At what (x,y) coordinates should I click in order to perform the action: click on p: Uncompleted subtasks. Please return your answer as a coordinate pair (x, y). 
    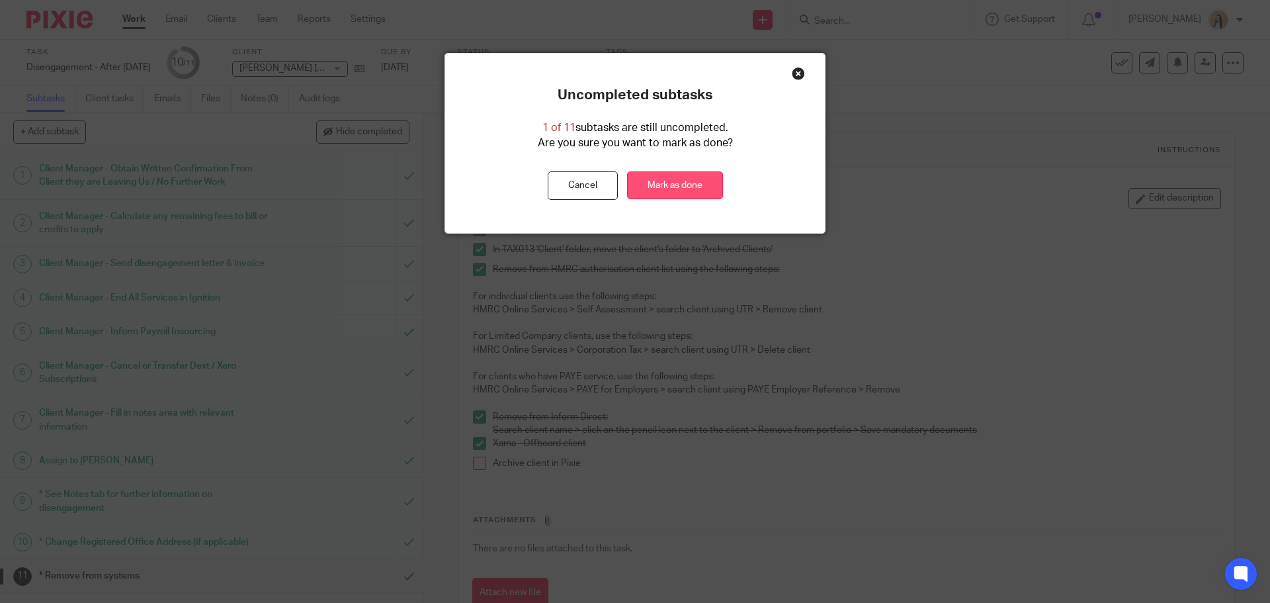
    Looking at the image, I should click on (635, 95).